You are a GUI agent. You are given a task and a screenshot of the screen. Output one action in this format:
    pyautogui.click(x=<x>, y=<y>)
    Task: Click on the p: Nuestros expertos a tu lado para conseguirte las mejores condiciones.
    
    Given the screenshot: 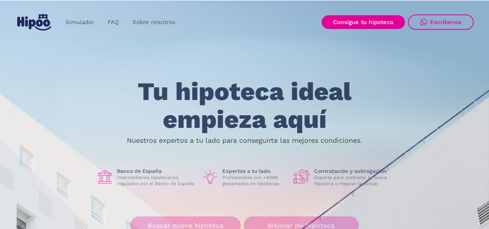 What is the action you would take?
    pyautogui.click(x=244, y=141)
    